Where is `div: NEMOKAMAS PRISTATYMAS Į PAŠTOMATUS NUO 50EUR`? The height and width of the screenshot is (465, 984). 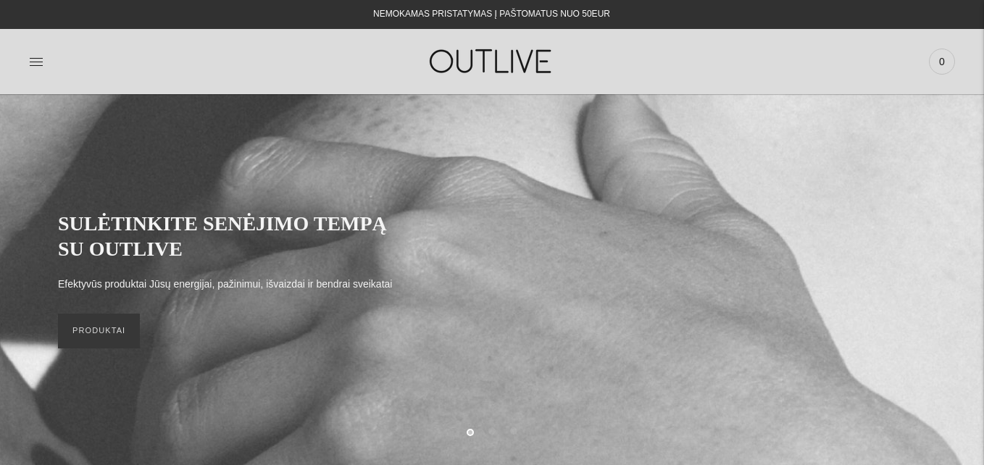
div: NEMOKAMAS PRISTATYMAS Į PAŠTOMATUS NUO 50EUR is located at coordinates (491, 14).